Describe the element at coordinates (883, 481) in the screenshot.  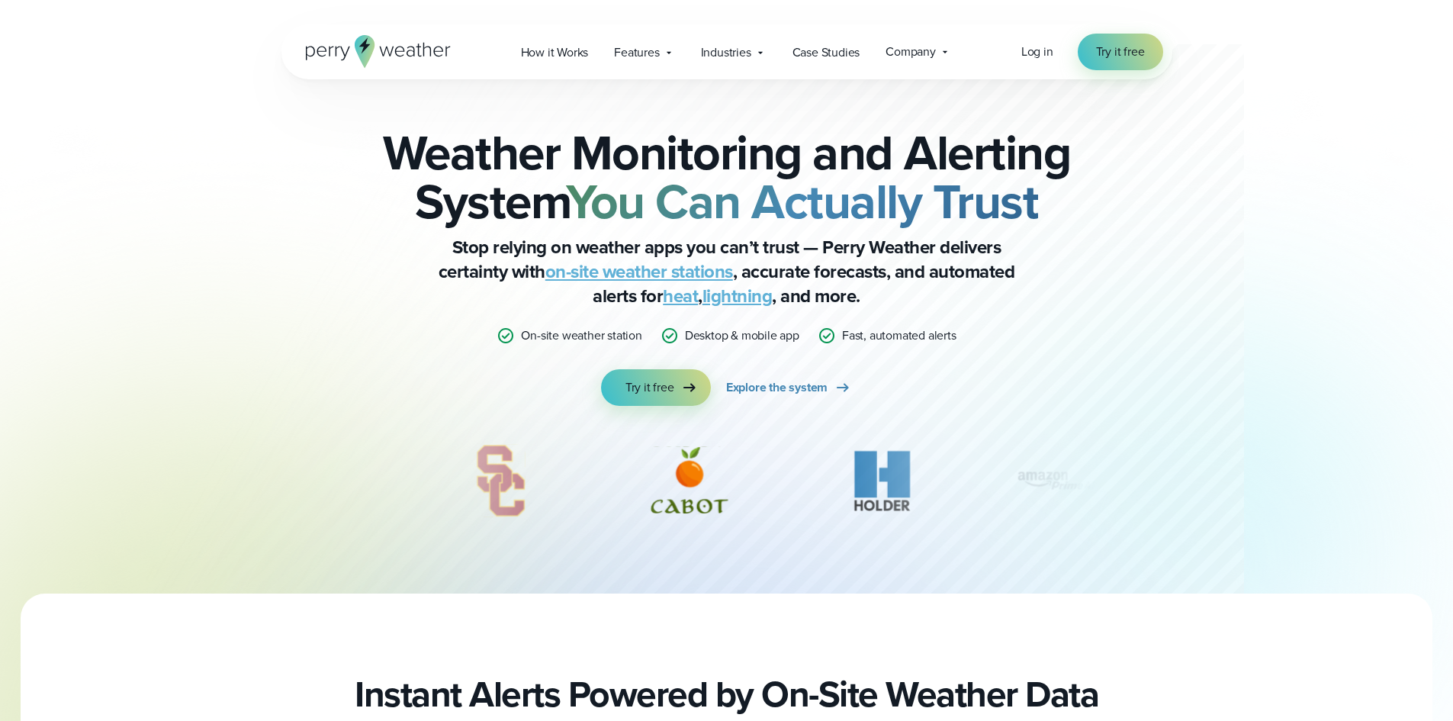
I see `div: 11 of 12` at that location.